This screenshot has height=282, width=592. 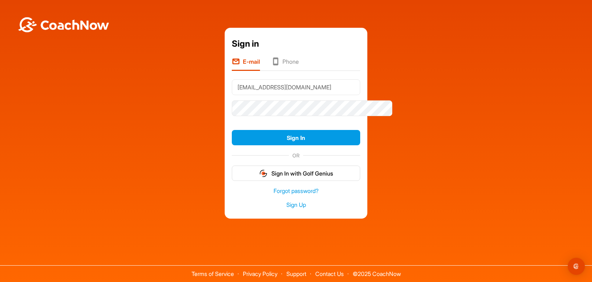 I want to click on a: Forgot password?, so click(x=296, y=191).